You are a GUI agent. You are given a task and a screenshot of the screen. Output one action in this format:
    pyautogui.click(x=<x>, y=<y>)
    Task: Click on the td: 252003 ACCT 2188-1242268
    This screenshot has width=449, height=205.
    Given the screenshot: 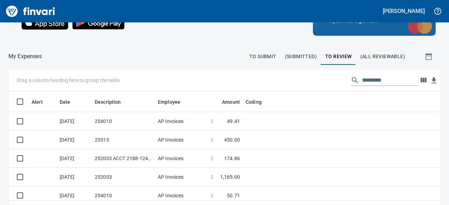 What is the action you would take?
    pyautogui.click(x=124, y=159)
    